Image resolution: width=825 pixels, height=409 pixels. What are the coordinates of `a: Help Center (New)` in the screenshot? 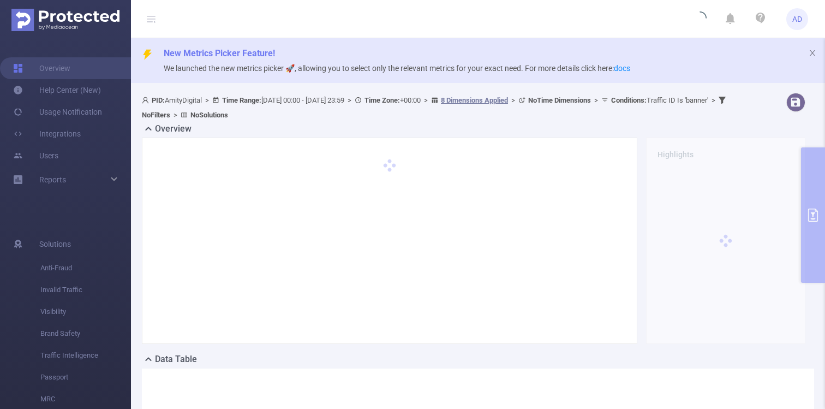 It's located at (57, 90).